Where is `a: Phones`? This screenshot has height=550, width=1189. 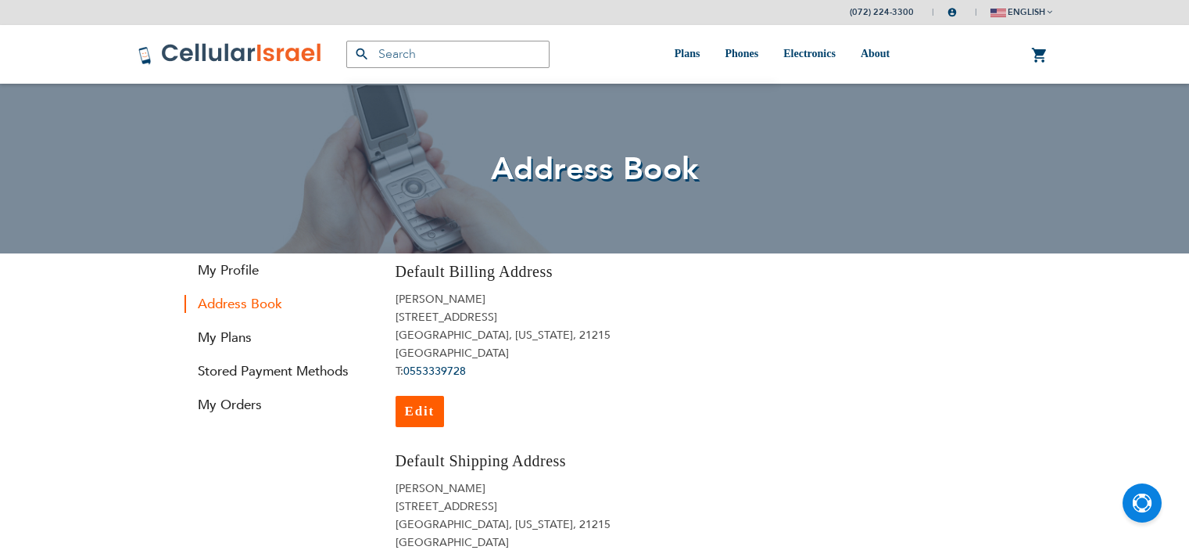
a: Phones is located at coordinates (741, 54).